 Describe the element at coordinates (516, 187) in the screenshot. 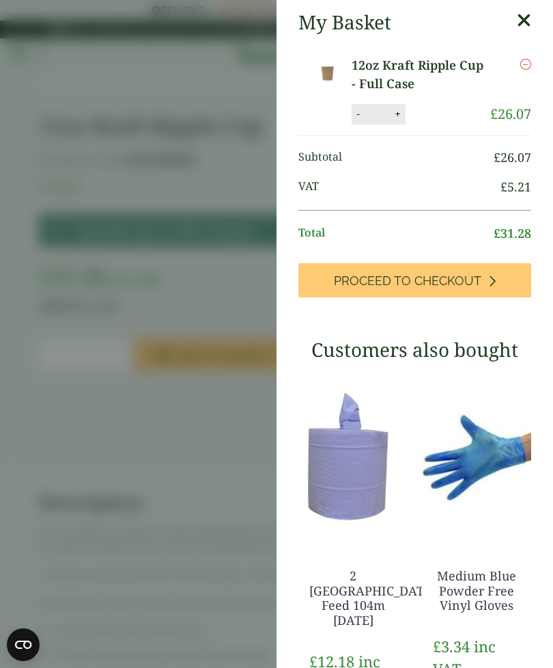

I see `bdi: 5.21` at that location.